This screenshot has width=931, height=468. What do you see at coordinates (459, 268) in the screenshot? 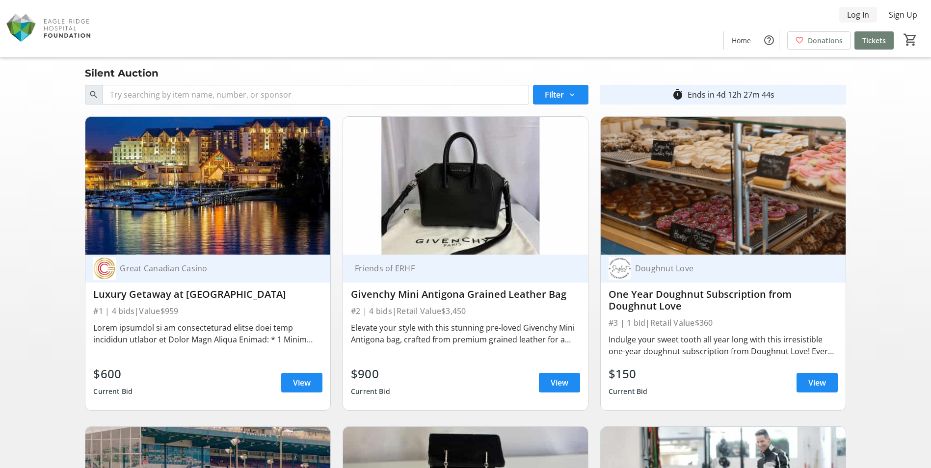
I see `div: Friends of ERHF` at bounding box center [459, 268].